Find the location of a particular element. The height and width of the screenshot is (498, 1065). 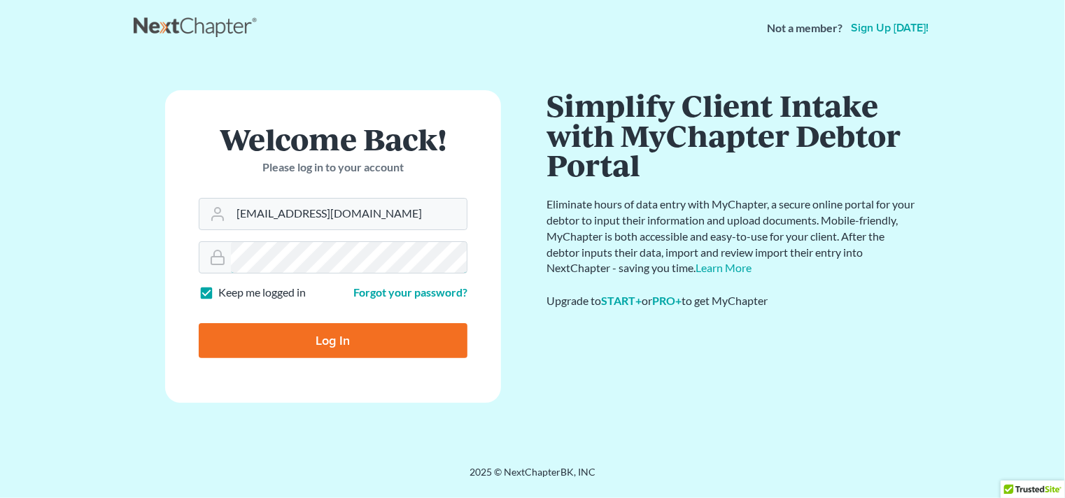

div: Upgrade to or to get MyChapter is located at coordinates (732, 301).